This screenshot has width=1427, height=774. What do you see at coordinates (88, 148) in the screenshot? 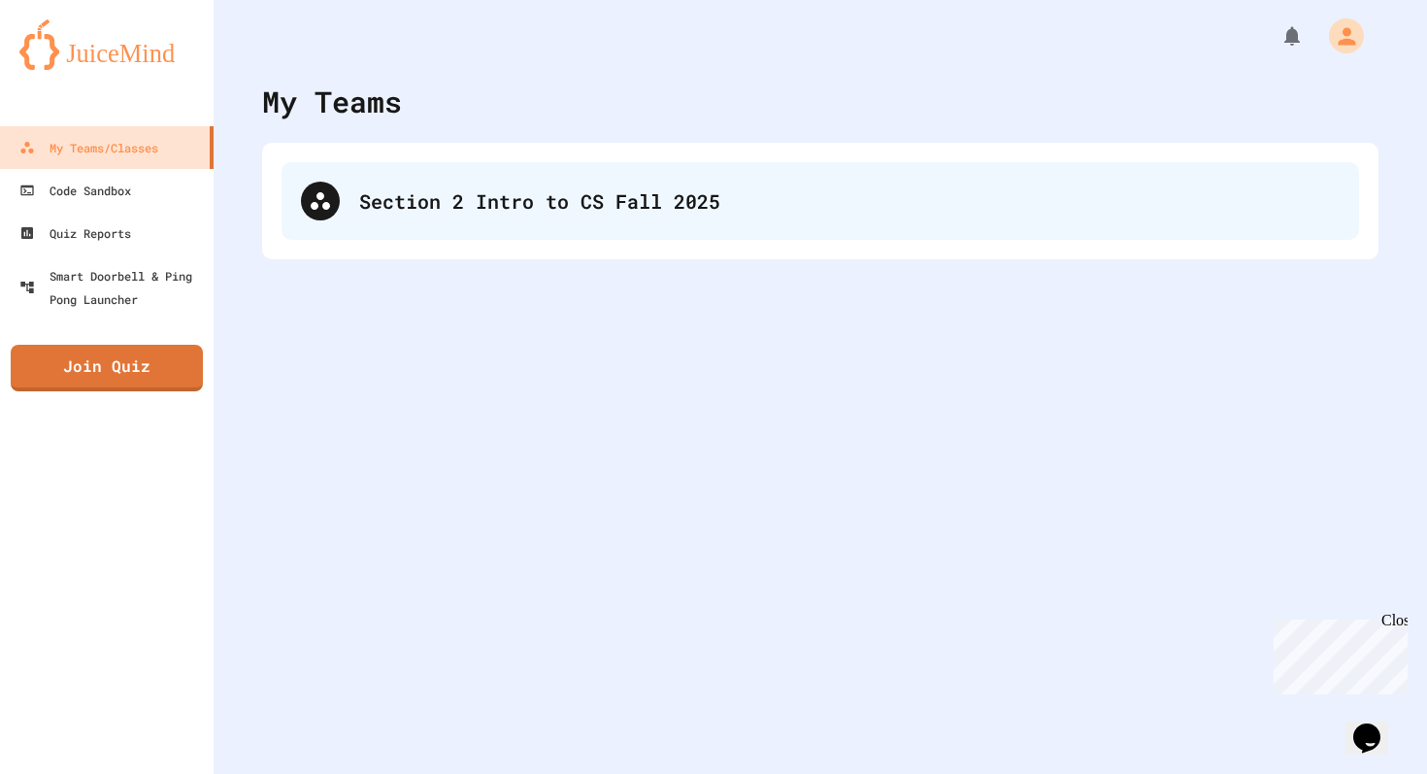
I see `div: My Teams/Classes` at bounding box center [88, 148].